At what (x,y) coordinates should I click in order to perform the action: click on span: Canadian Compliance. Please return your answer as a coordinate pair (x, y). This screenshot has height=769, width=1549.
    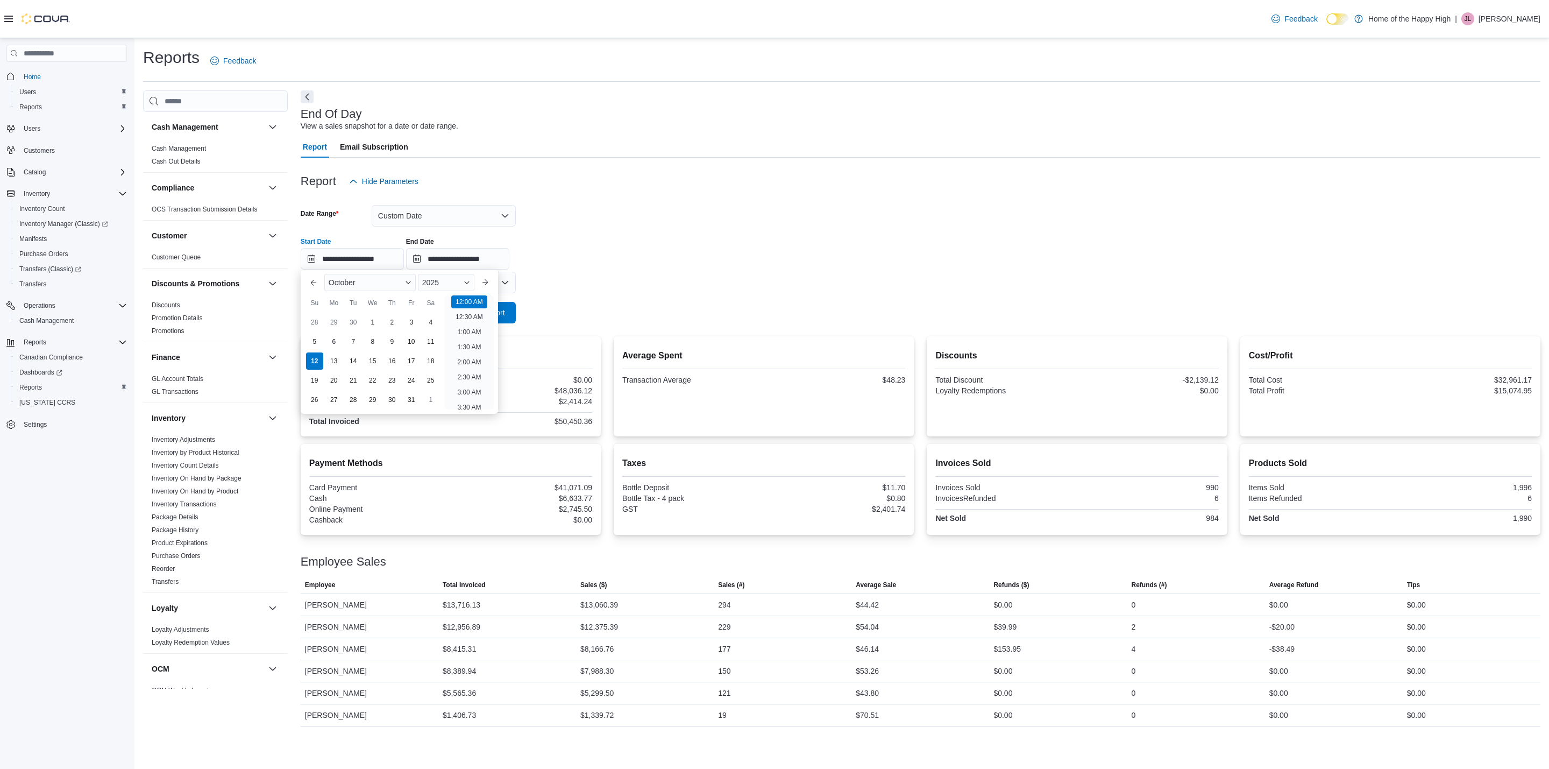
    Looking at the image, I should click on (71, 357).